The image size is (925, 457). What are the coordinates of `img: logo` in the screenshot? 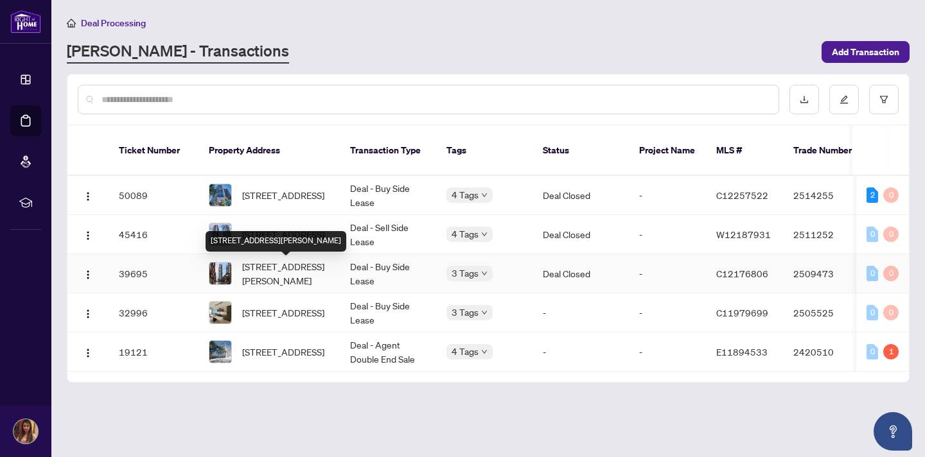 It's located at (26, 21).